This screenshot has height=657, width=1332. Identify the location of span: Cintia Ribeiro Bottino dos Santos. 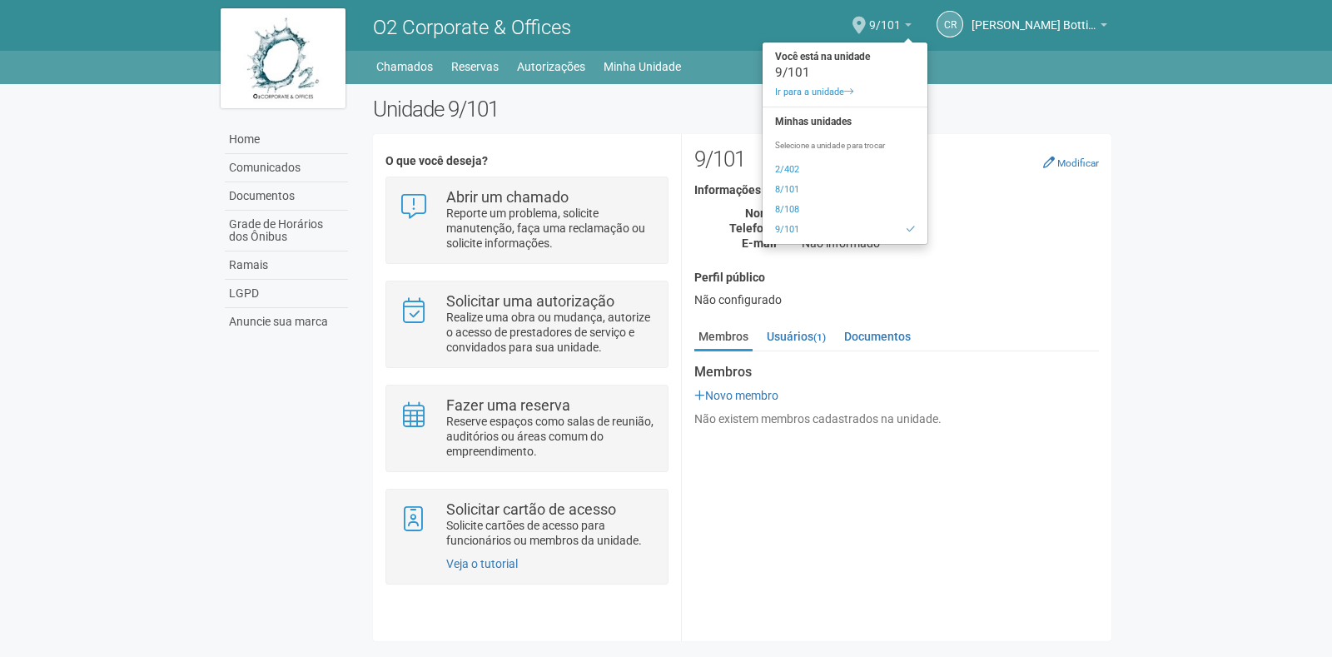
(1034, 17).